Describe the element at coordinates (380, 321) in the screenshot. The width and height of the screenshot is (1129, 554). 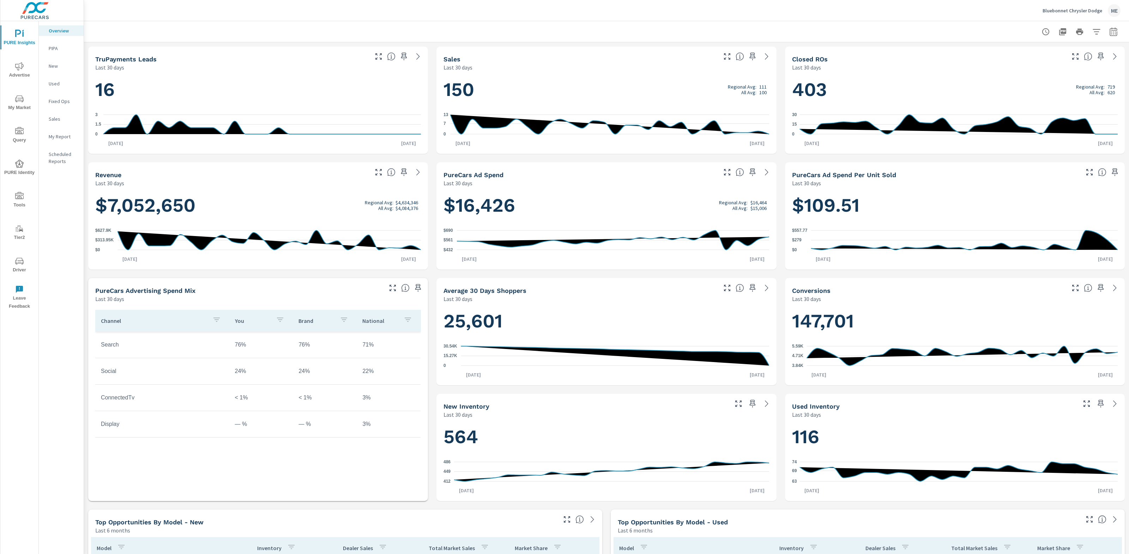
I see `p: National` at that location.